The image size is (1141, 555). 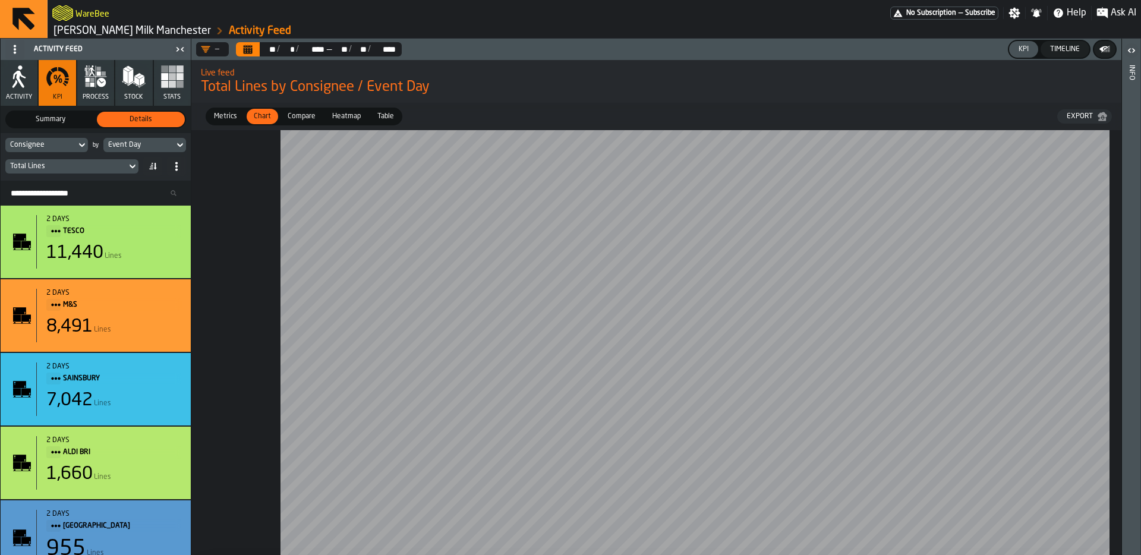 What do you see at coordinates (58, 97) in the screenshot?
I see `span: KPI` at bounding box center [58, 97].